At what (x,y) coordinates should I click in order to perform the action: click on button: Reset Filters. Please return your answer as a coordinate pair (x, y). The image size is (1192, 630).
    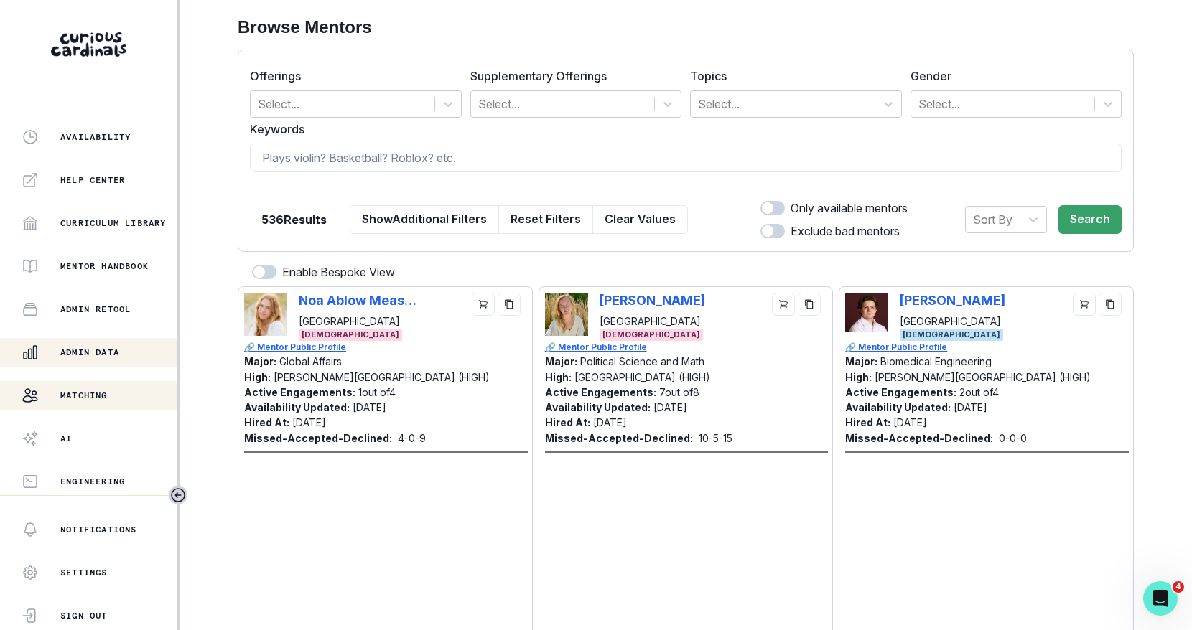
    Looking at the image, I should click on (546, 220).